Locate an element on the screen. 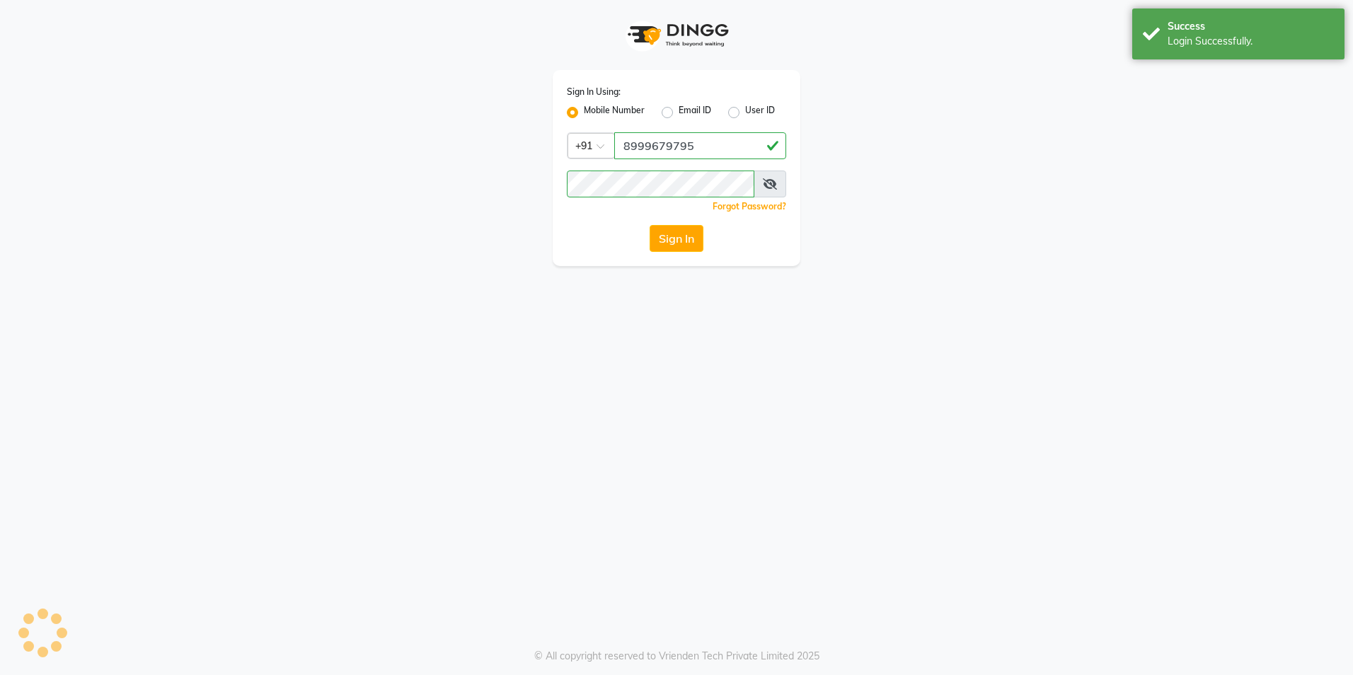 This screenshot has height=675, width=1353. button: Sign In is located at coordinates (677, 238).